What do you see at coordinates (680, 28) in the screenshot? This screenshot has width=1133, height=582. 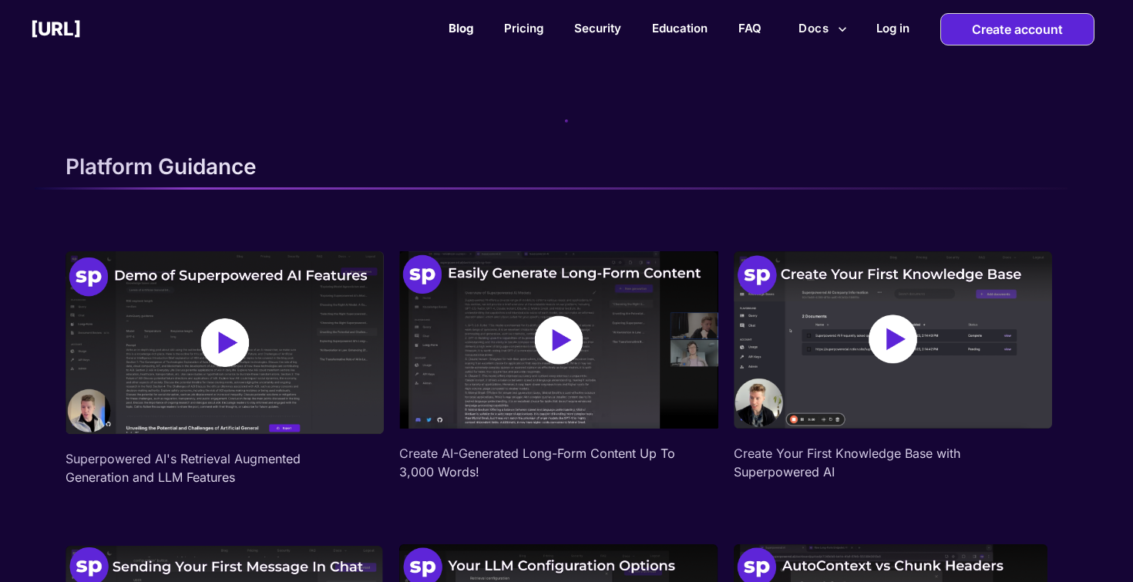 I see `a: Education` at bounding box center [680, 28].